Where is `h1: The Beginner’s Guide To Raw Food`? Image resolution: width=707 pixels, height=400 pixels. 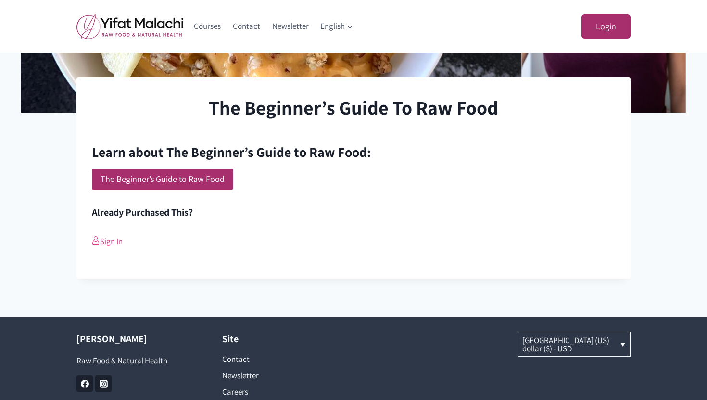 h1: The Beginner’s Guide To Raw Food is located at coordinates (354, 107).